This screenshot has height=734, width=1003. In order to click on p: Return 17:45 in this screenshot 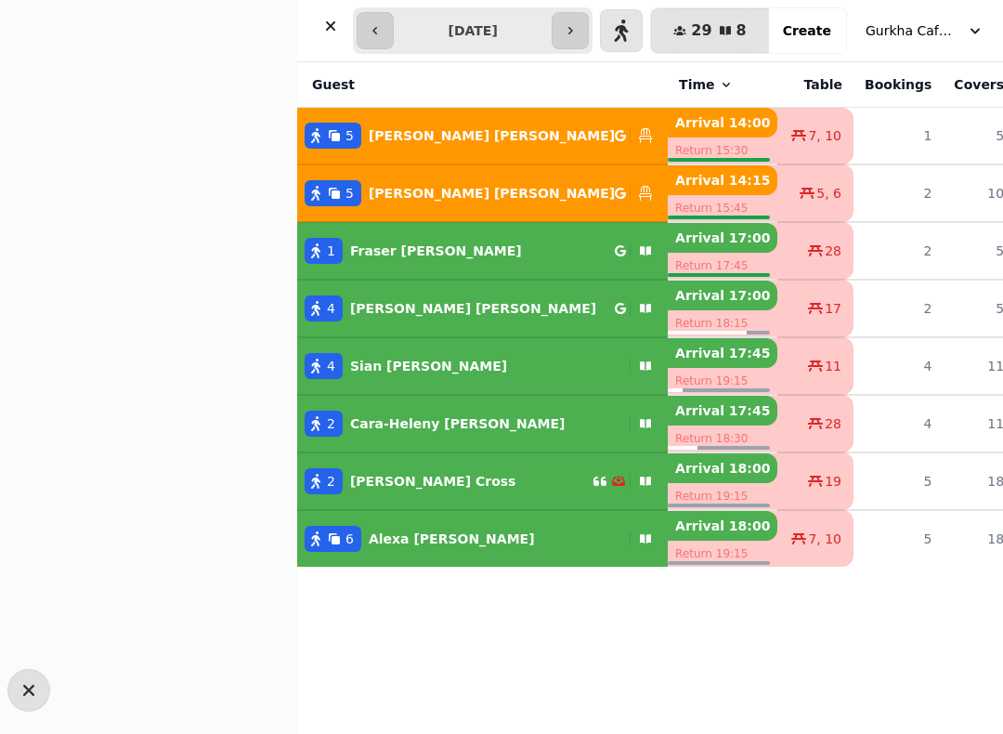, I will do `click(723, 266)`.